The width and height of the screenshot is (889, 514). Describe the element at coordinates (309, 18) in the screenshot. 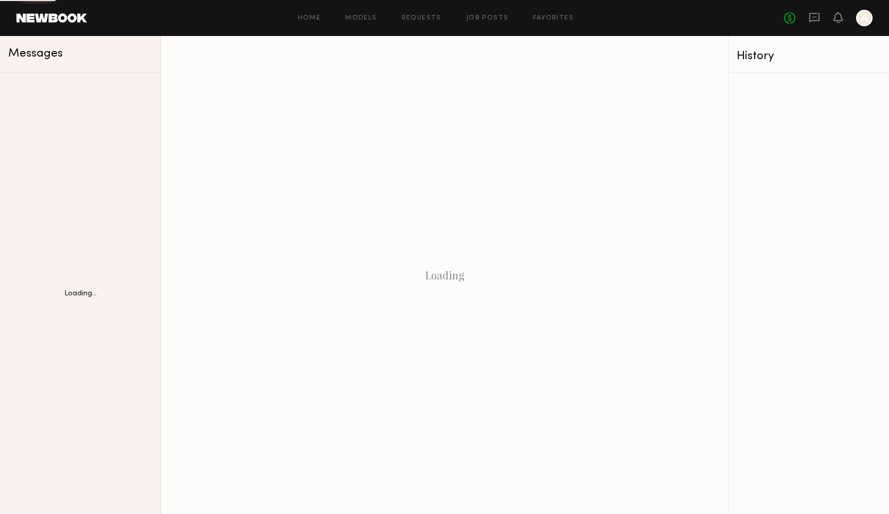

I see `a: Home` at that location.